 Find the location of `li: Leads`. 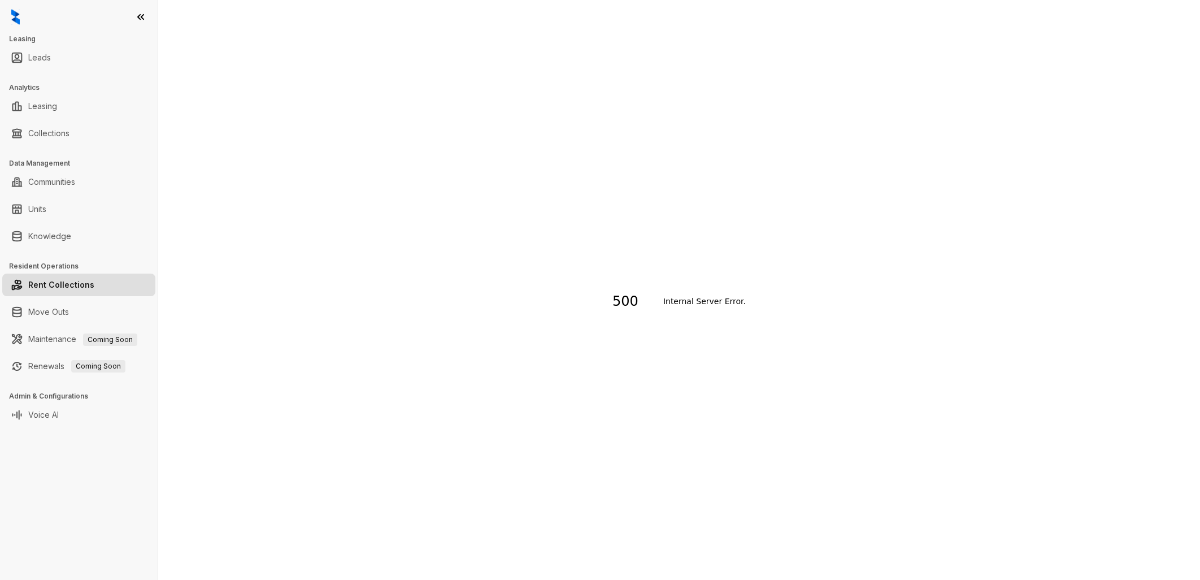

li: Leads is located at coordinates (79, 58).